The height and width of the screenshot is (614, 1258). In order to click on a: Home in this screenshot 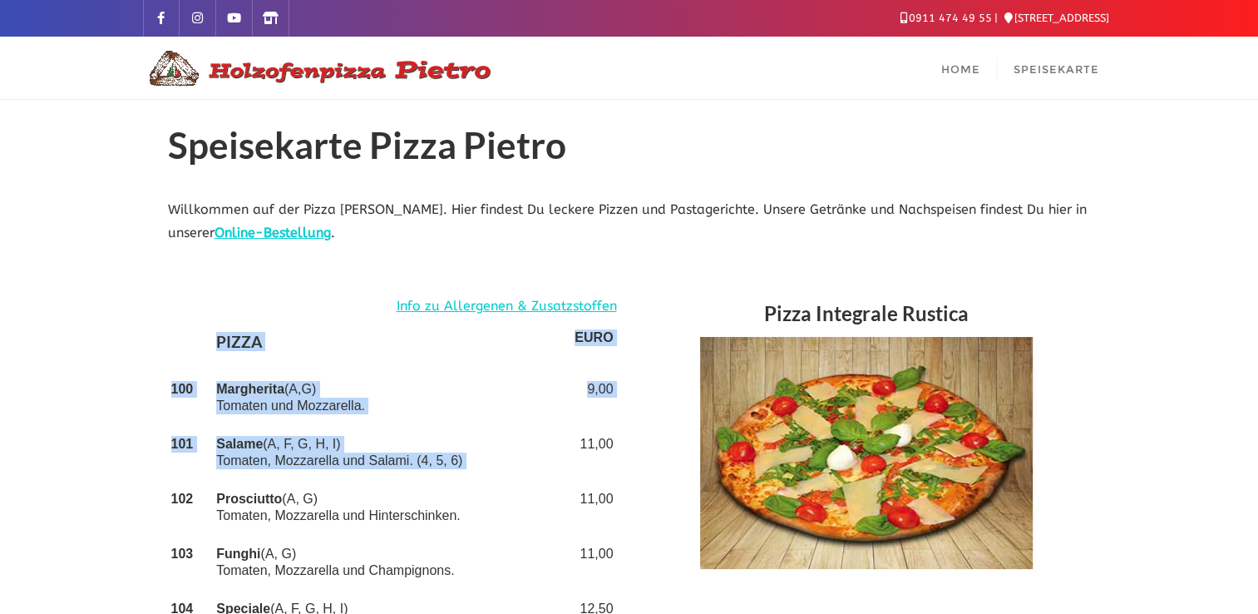, I will do `click(961, 67)`.